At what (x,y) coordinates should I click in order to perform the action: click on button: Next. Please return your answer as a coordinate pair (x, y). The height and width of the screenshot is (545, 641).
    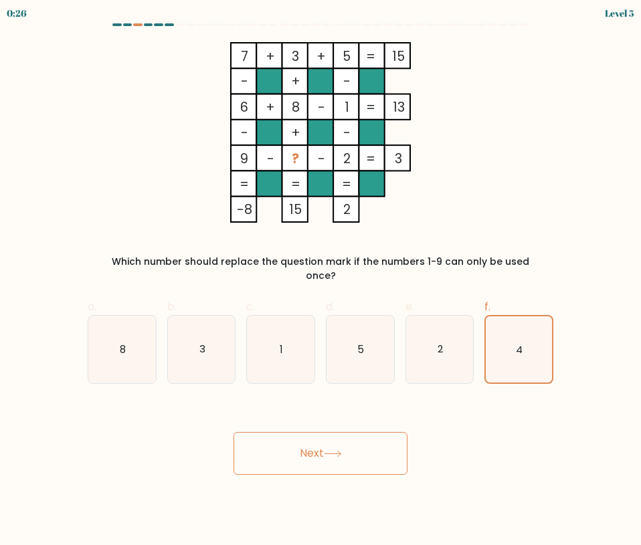
    Looking at the image, I should click on (321, 454).